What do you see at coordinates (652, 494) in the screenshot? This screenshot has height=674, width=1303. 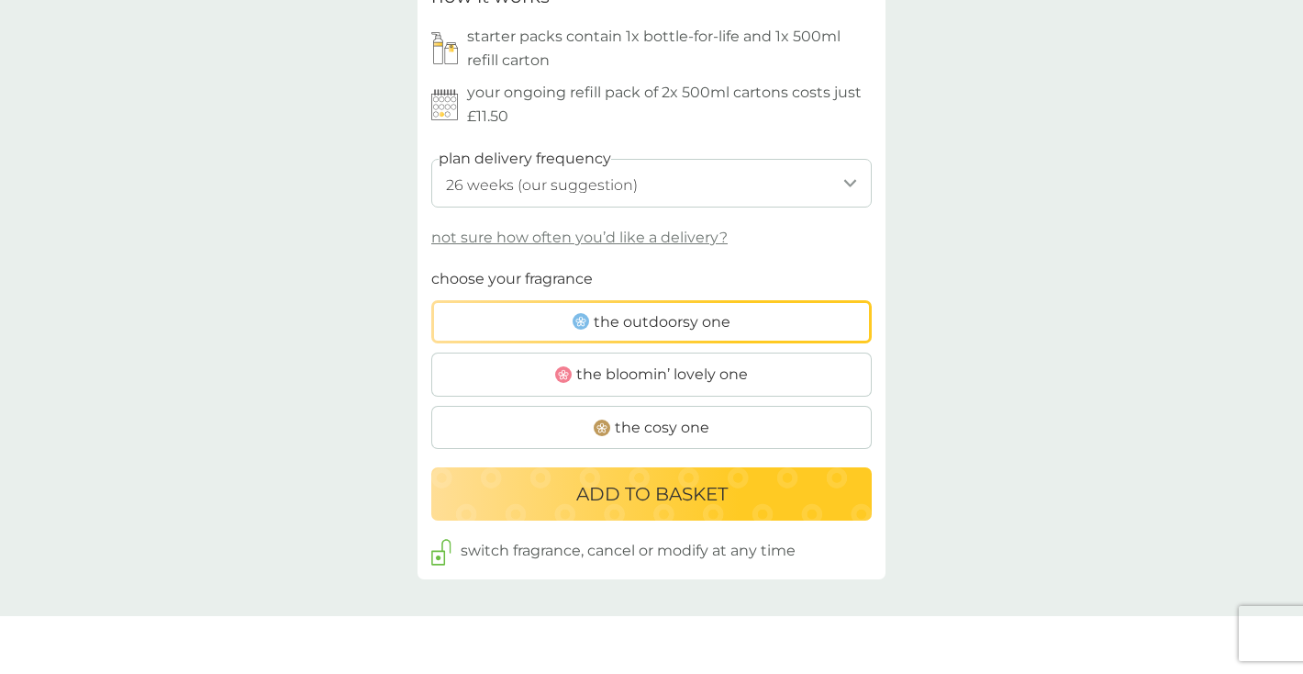 I see `p: ADD TO BASKET` at bounding box center [652, 494].